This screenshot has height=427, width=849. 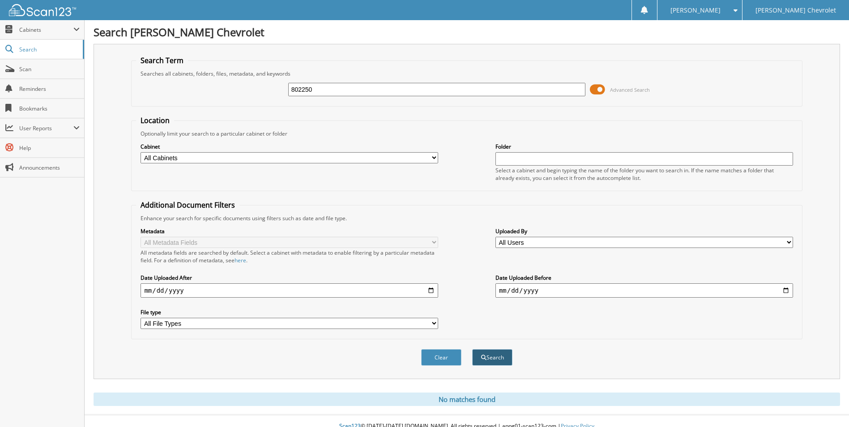 What do you see at coordinates (155, 120) in the screenshot?
I see `legend: Location` at bounding box center [155, 120].